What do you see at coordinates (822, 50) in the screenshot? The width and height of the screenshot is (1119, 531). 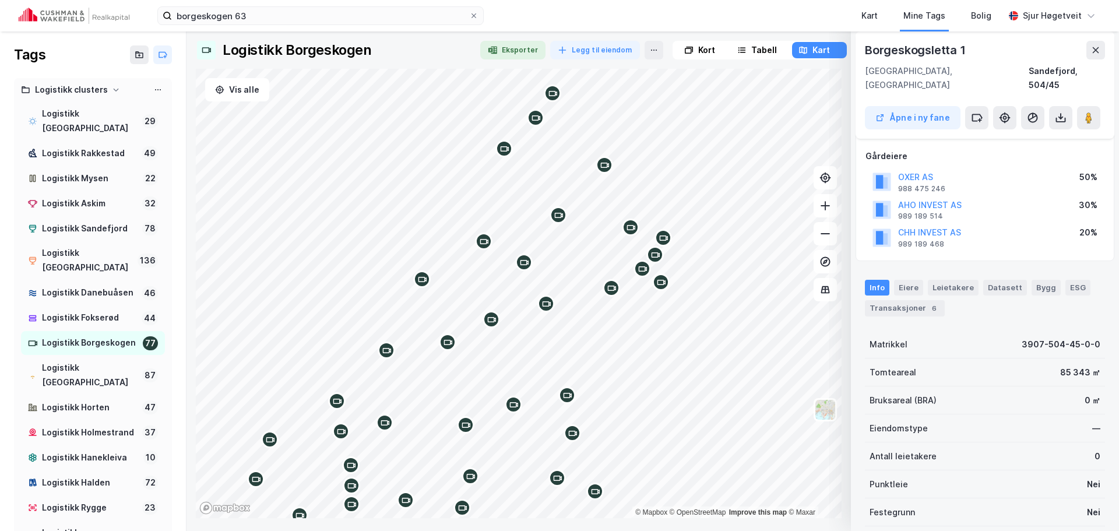 I see `div: Kart` at bounding box center [822, 50].